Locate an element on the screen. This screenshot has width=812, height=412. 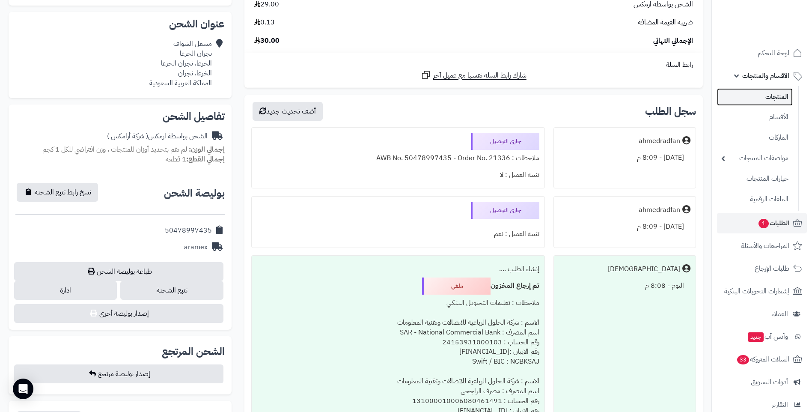
a: لوحة التحكم is located at coordinates (762, 53).